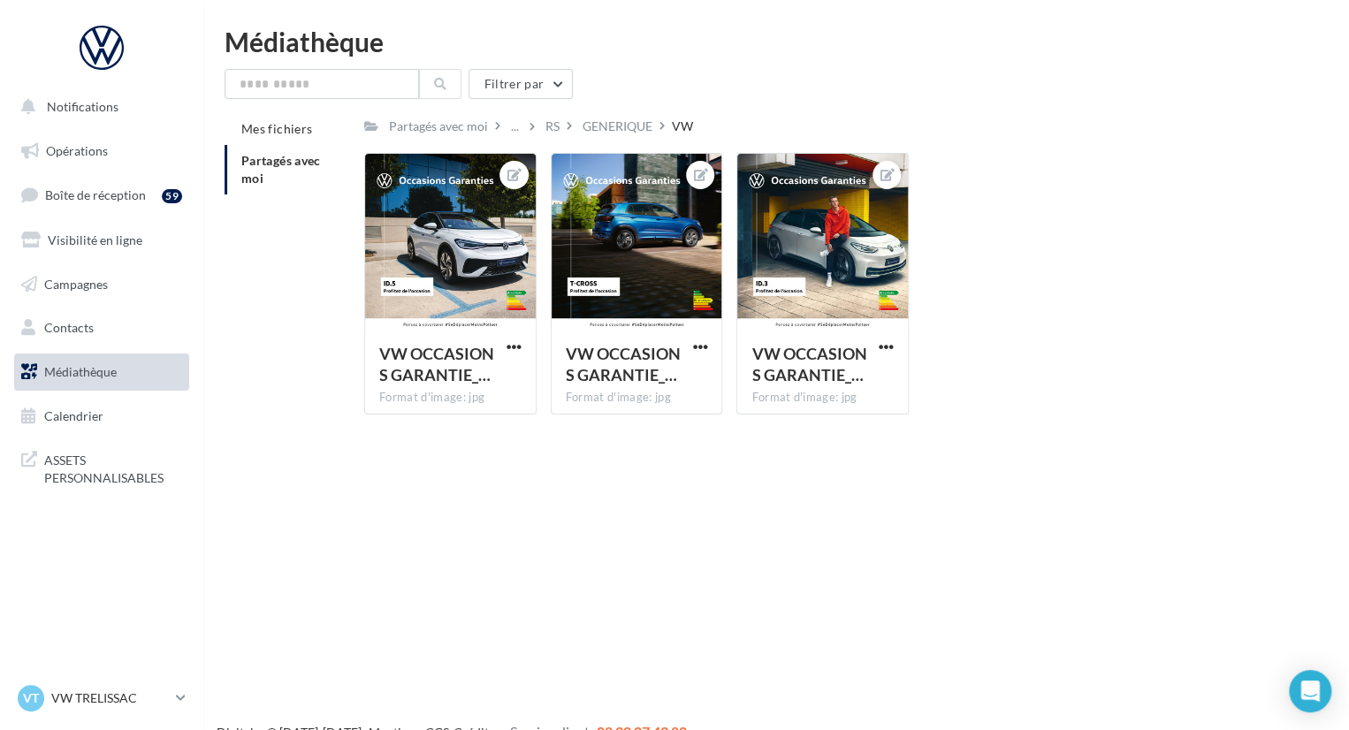 The height and width of the screenshot is (730, 1349). Describe the element at coordinates (102, 467) in the screenshot. I see `a: ASSETS PERSONNALISABLES` at that location.